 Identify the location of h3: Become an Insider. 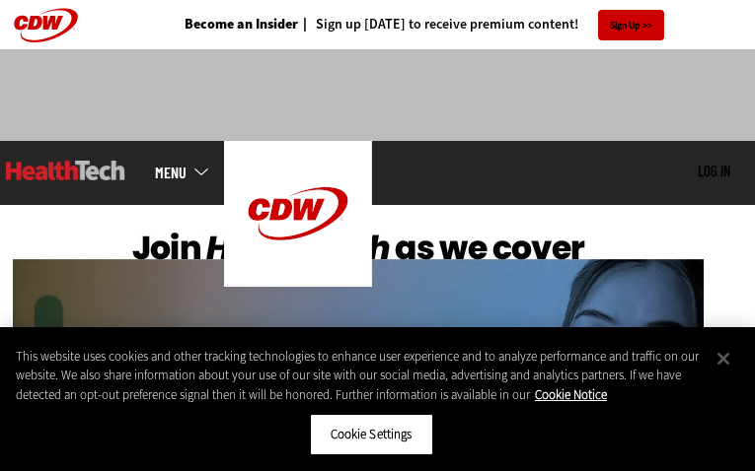
(241, 25).